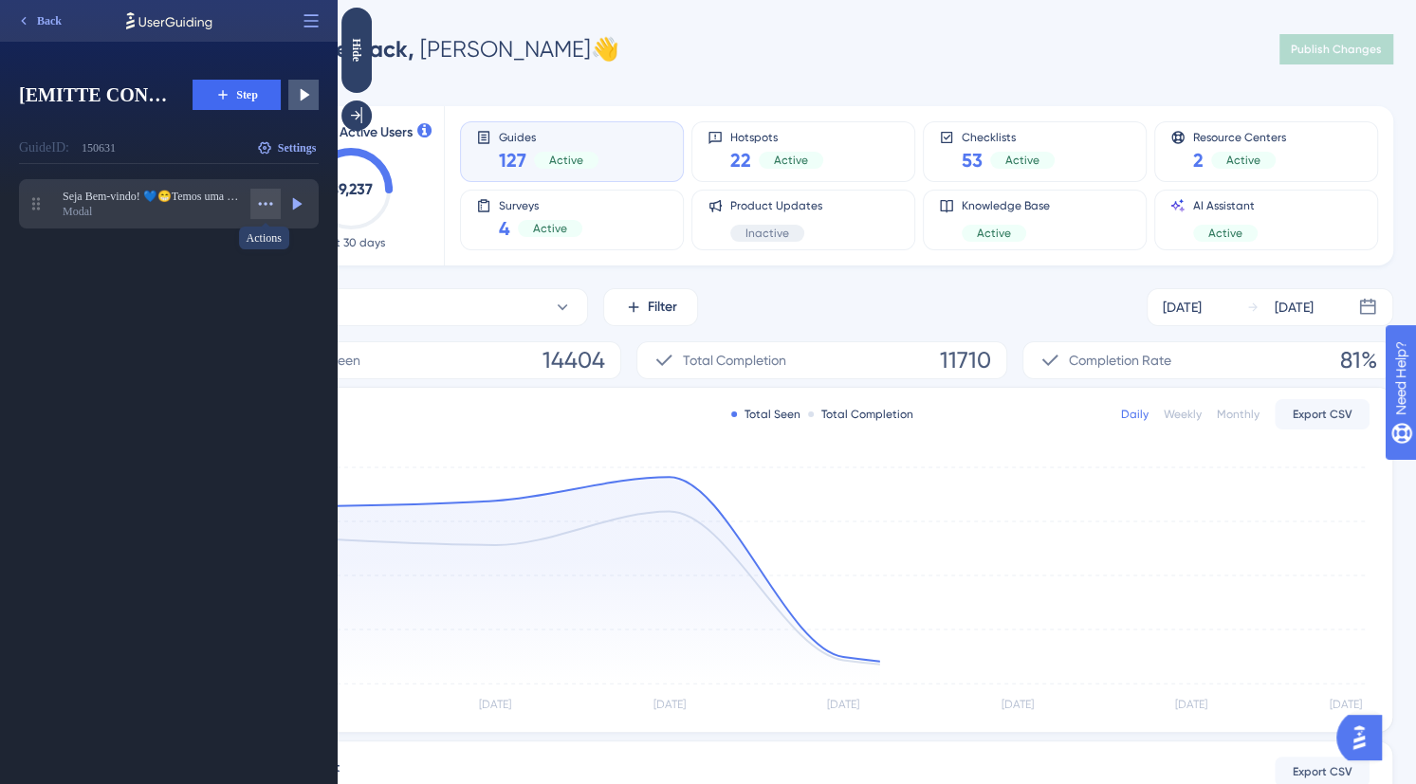  What do you see at coordinates (574, 360) in the screenshot?
I see `span: 14404` at bounding box center [574, 360].